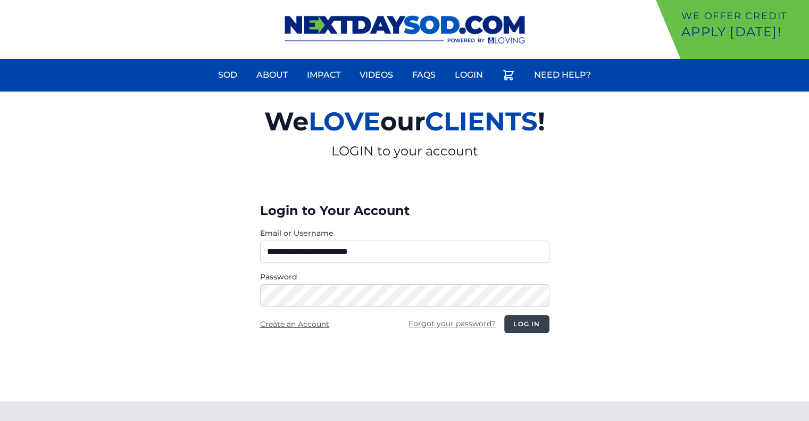 The image size is (809, 421). What do you see at coordinates (562, 75) in the screenshot?
I see `a: Need Help?` at bounding box center [562, 75].